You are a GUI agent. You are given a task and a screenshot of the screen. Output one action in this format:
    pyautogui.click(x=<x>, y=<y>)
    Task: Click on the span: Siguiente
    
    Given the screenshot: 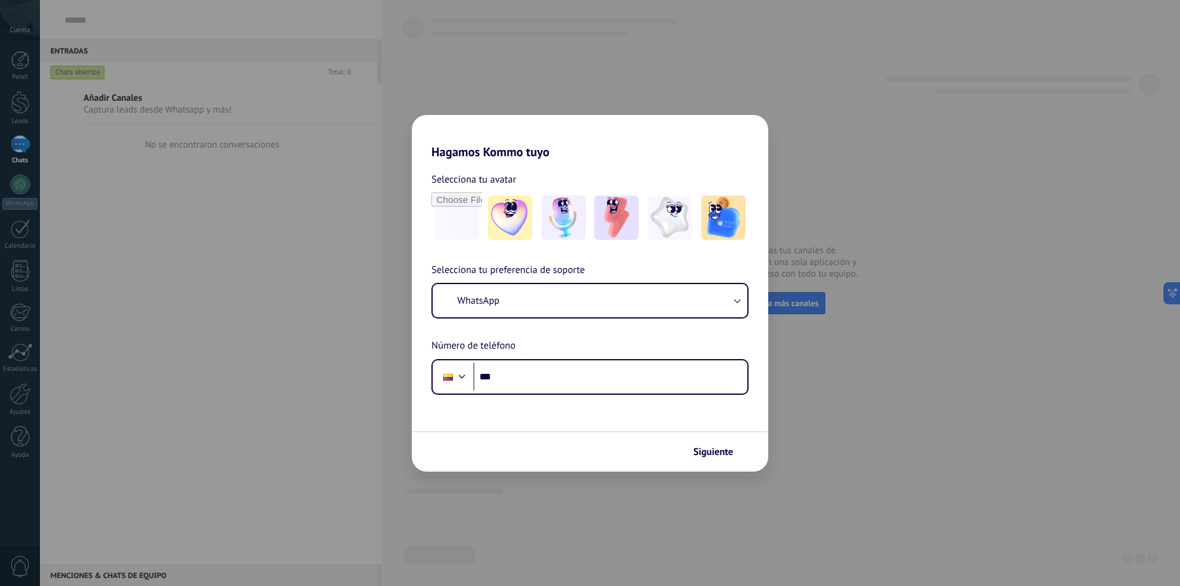 What is the action you would take?
    pyautogui.click(x=713, y=452)
    